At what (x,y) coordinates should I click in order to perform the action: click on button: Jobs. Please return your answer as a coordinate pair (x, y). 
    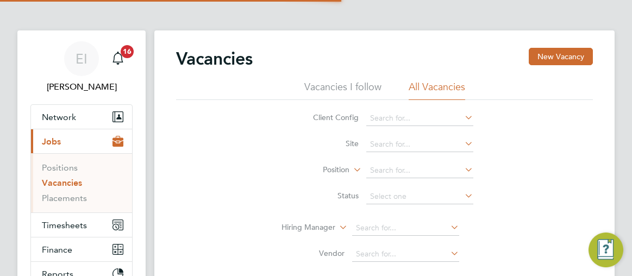
    Looking at the image, I should click on (82, 141).